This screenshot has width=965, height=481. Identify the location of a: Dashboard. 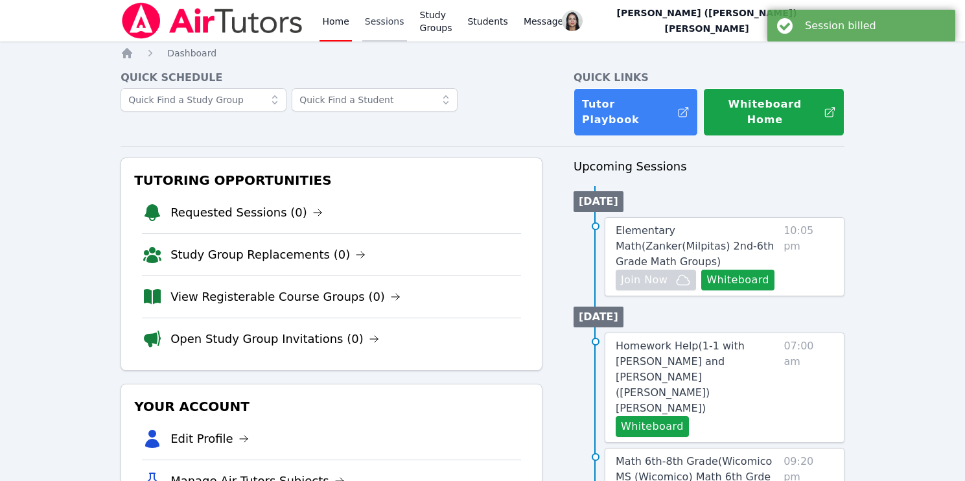
(192, 53).